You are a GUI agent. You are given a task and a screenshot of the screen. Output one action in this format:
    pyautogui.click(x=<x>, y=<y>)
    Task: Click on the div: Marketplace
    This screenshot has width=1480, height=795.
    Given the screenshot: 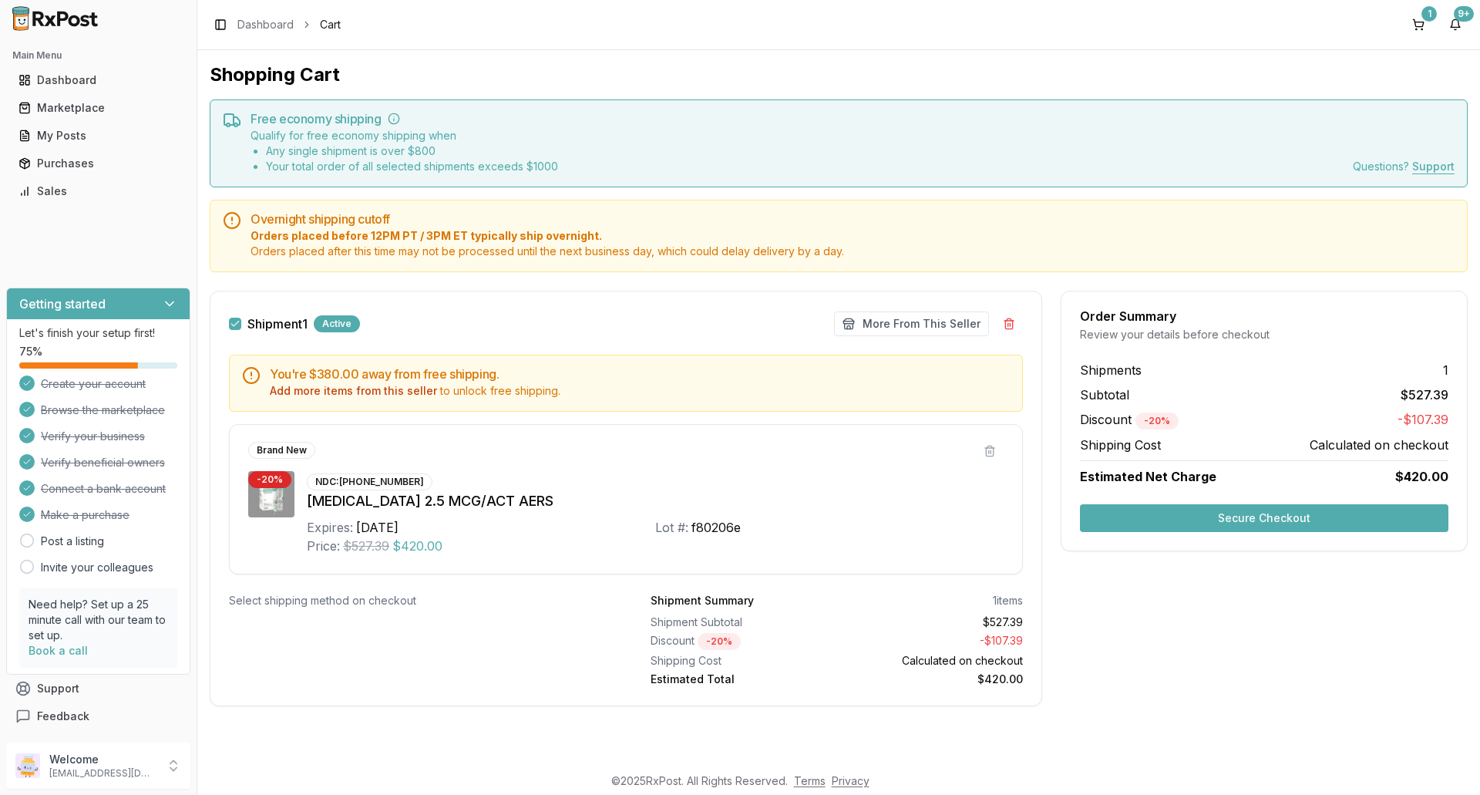 What is the action you would take?
    pyautogui.click(x=98, y=108)
    